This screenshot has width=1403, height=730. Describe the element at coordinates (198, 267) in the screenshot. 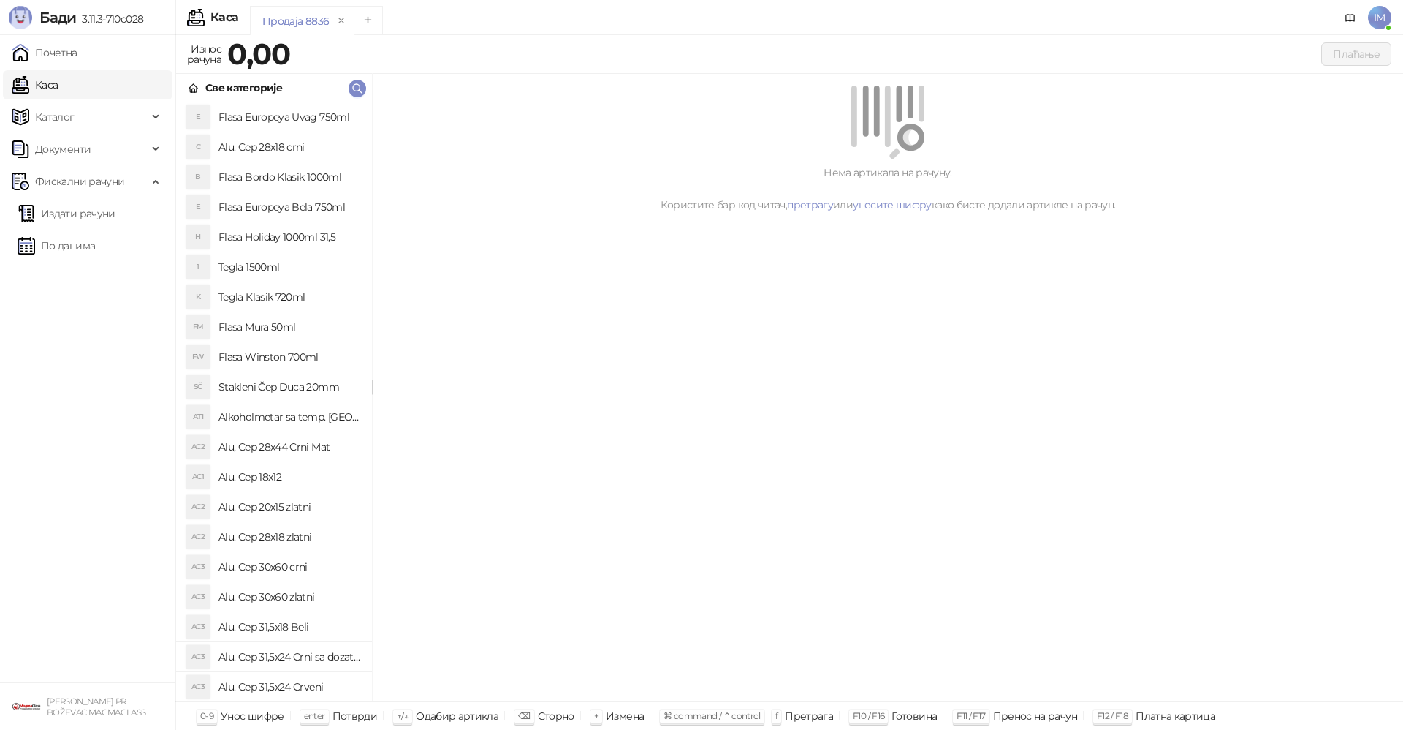

I see `div: 1` at that location.